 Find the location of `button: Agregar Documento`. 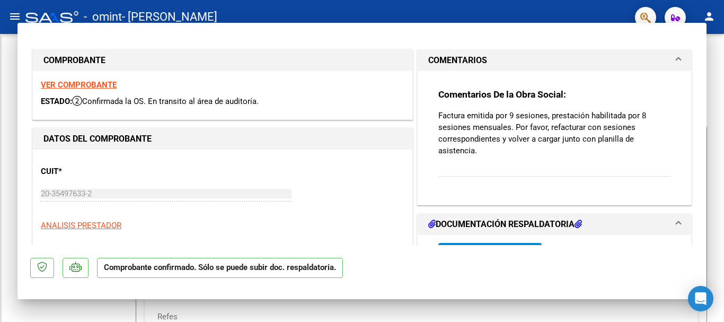

button: Agregar Documento is located at coordinates (490, 252).